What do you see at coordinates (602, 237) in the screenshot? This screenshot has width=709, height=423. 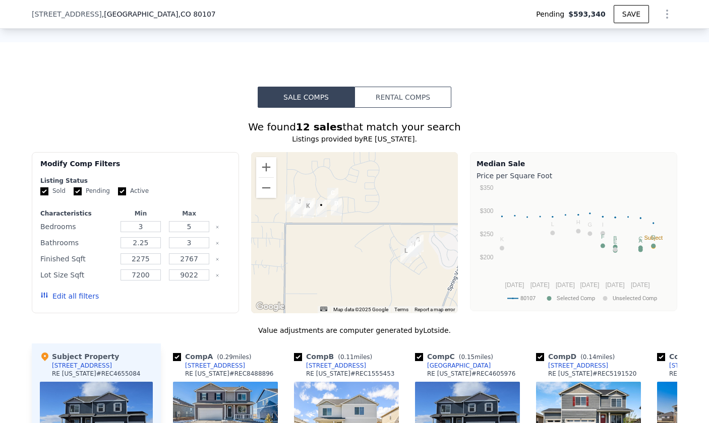 I see `text: F` at bounding box center [602, 237].